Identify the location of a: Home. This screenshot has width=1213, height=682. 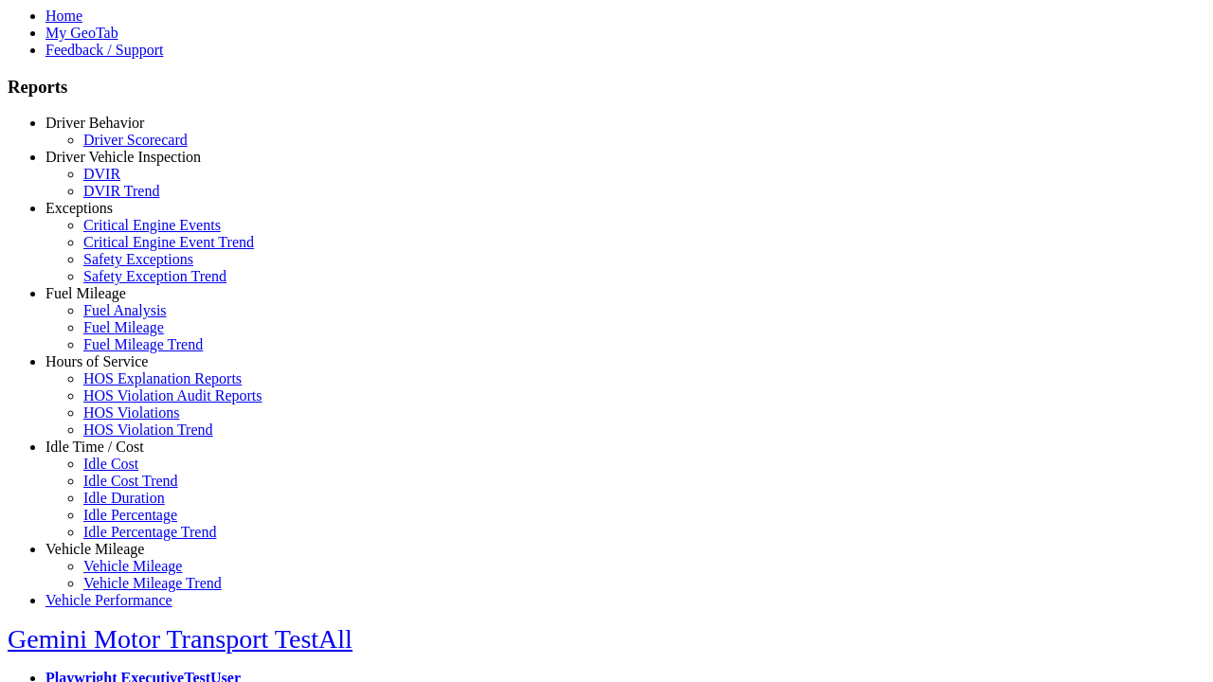
(63, 15).